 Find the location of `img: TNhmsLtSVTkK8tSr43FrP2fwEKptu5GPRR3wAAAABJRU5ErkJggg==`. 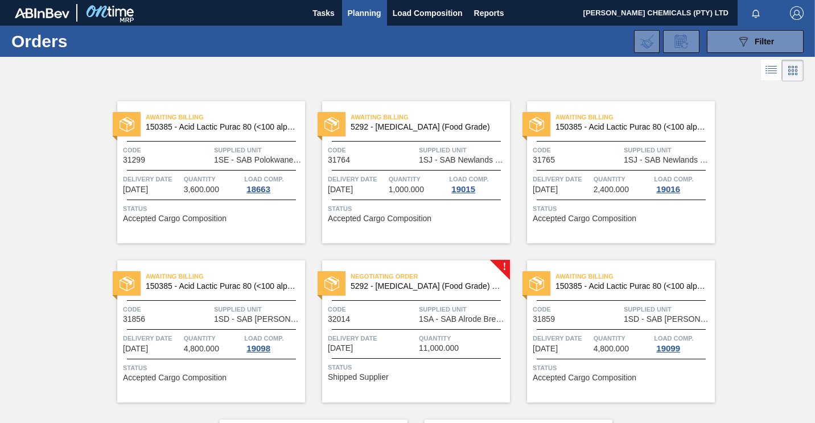

img: TNhmsLtSVTkK8tSr43FrP2fwEKptu5GPRR3wAAAABJRU5ErkJggg== is located at coordinates (42, 13).